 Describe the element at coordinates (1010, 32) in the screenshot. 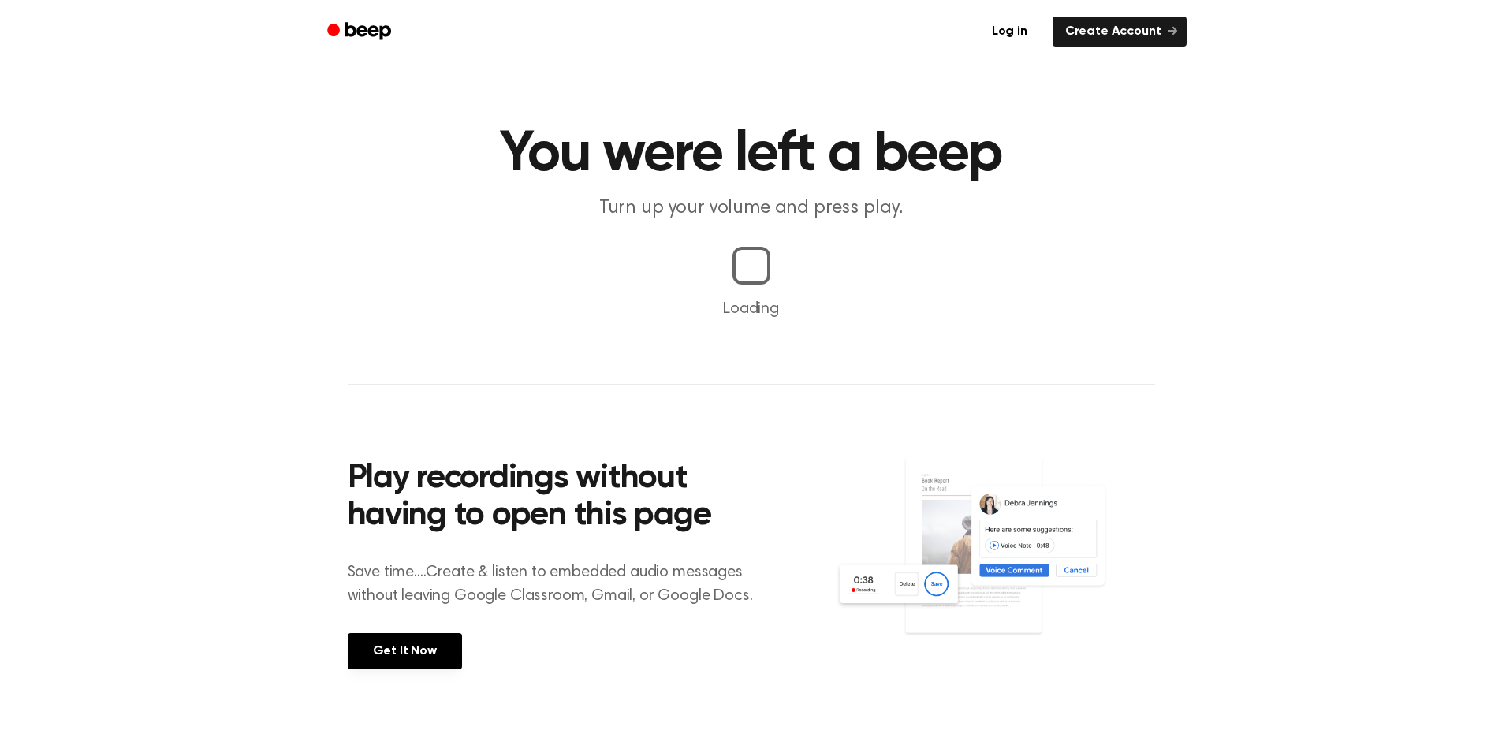

I see `a: Log in` at that location.